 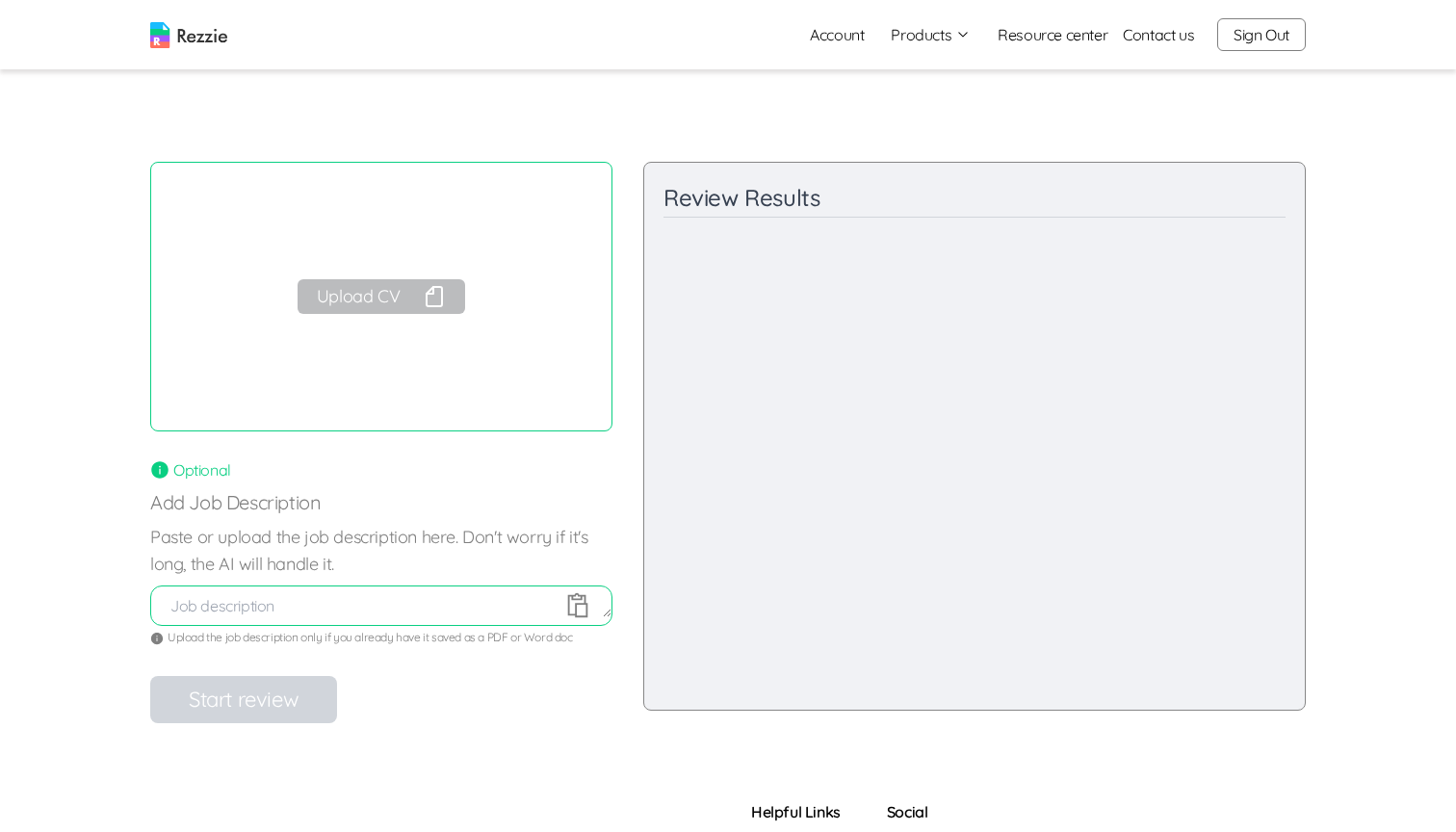 What do you see at coordinates (974, 200) in the screenshot?
I see `div: Review Results` at bounding box center [974, 200].